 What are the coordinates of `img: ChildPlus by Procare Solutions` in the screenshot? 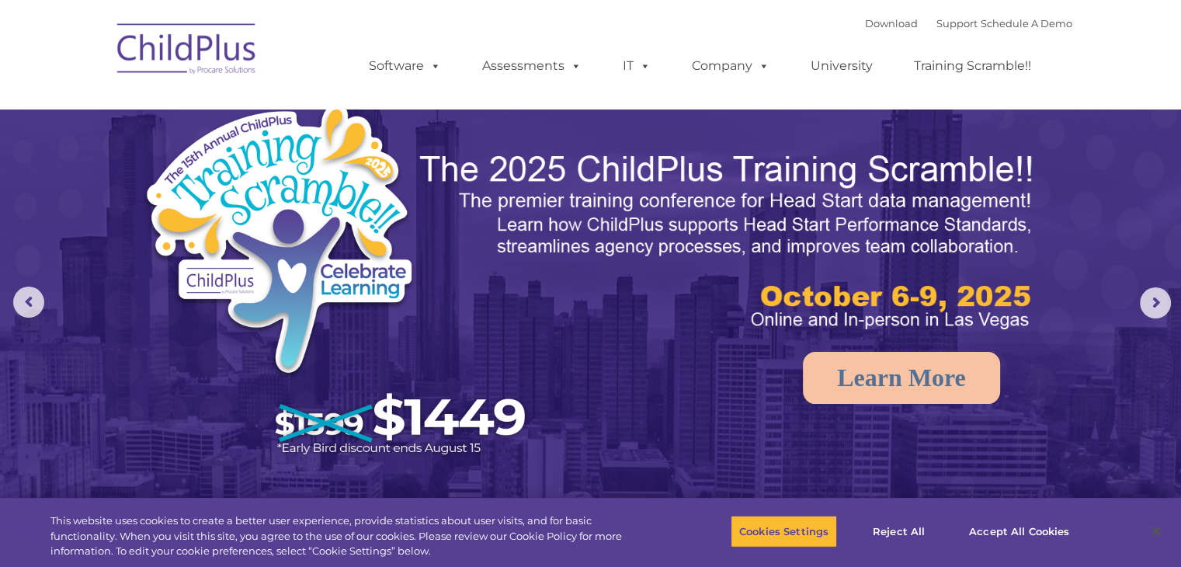 It's located at (187, 51).